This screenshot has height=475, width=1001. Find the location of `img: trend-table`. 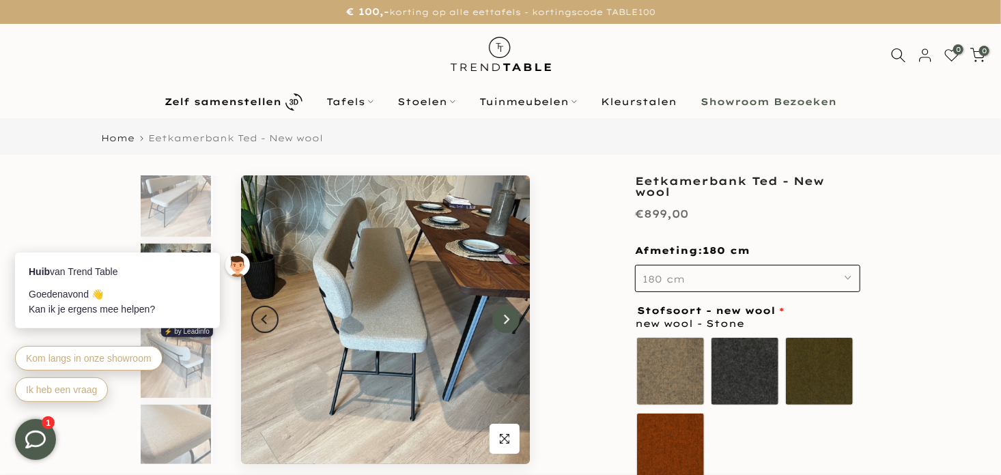

img: trend-table is located at coordinates (500, 54).